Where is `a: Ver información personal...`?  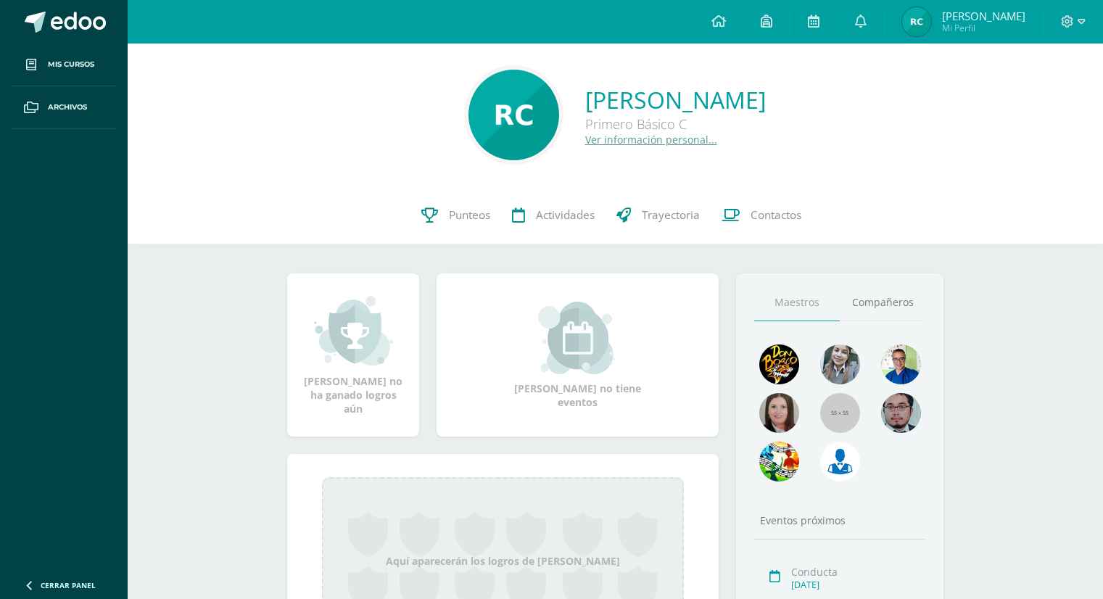 a: Ver información personal... is located at coordinates (651, 139).